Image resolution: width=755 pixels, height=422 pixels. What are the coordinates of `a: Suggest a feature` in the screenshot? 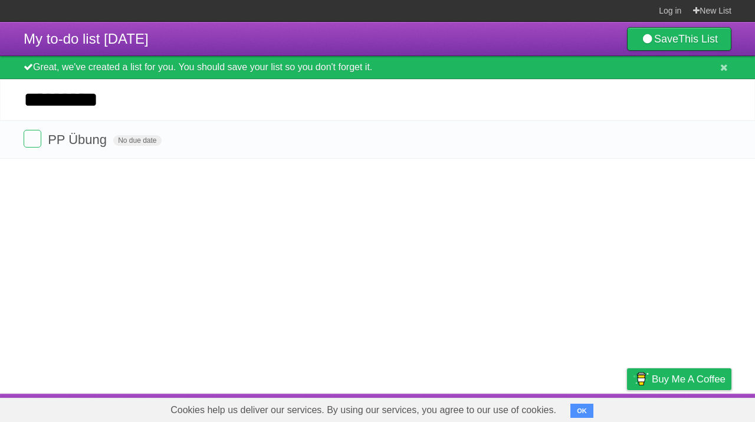 It's located at (694, 408).